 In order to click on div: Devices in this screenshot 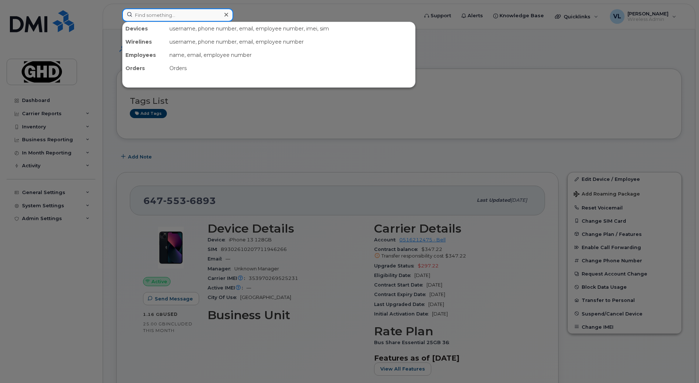, I will do `click(145, 29)`.